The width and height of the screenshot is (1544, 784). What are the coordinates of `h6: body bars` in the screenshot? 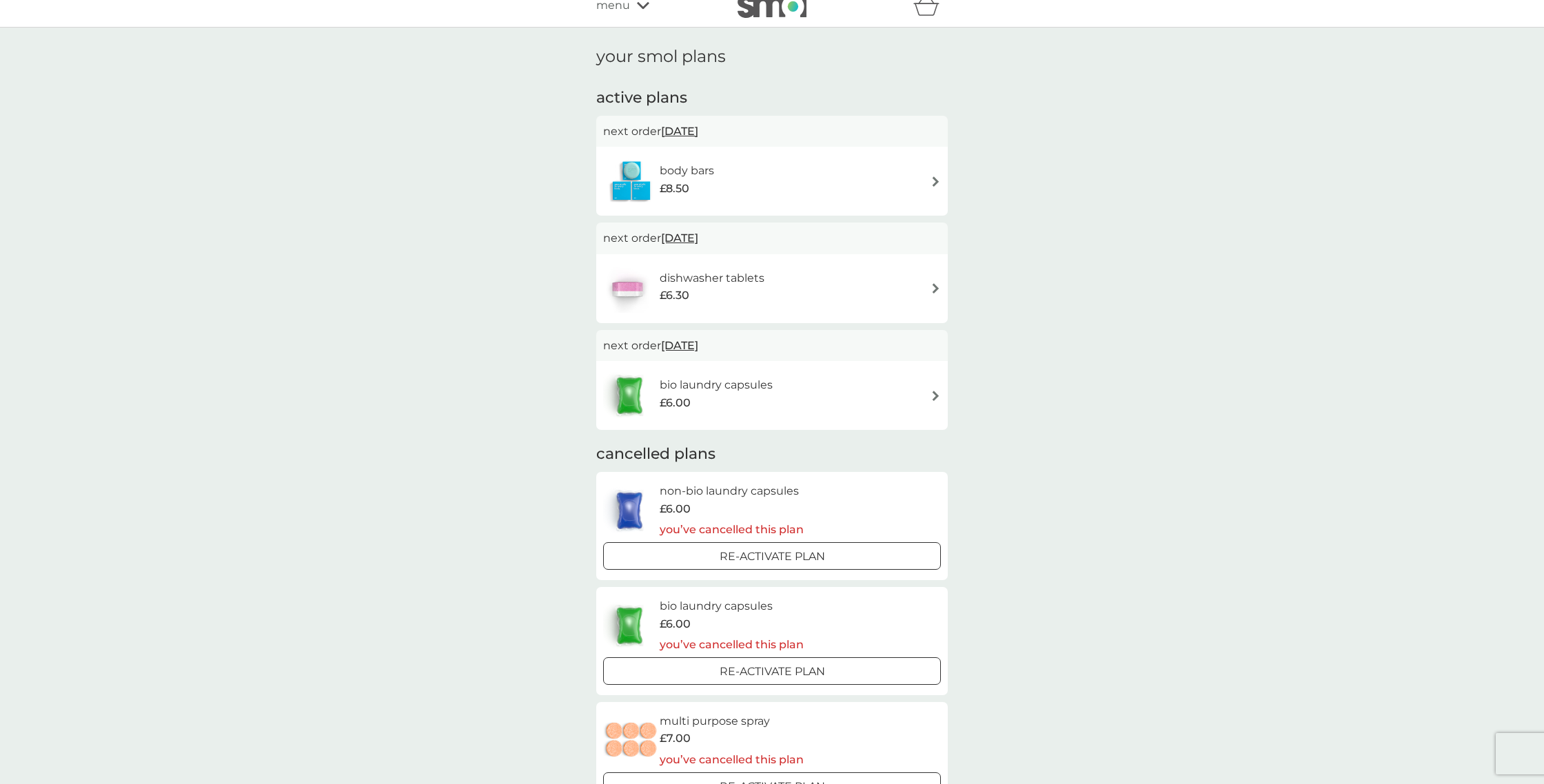 It's located at (687, 171).